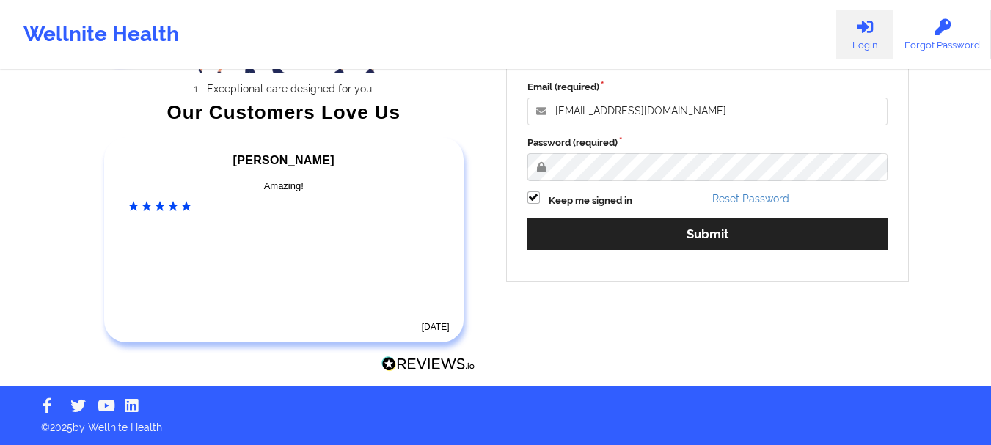 The height and width of the screenshot is (445, 991). What do you see at coordinates (751, 199) in the screenshot?
I see `a: Reset Password` at bounding box center [751, 199].